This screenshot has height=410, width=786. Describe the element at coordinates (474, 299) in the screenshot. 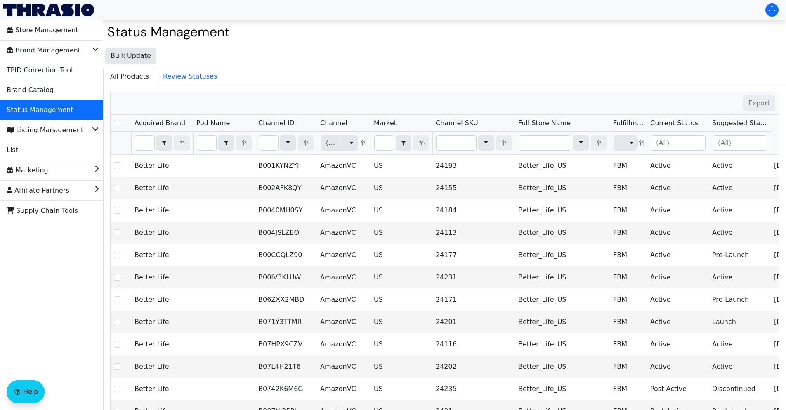

I see `td: 24171` at that location.